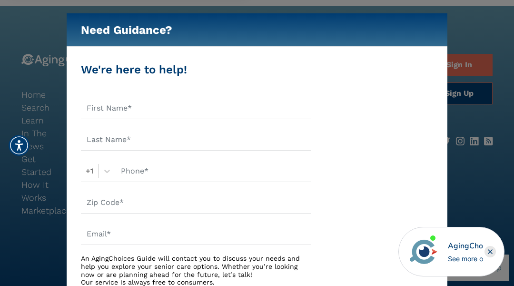 The image size is (514, 286). I want to click on div: See more options, so click(465, 258).